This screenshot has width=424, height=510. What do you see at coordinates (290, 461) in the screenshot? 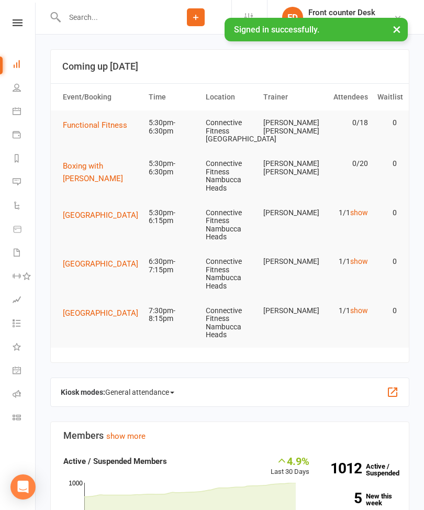
I see `div: 4.9%` at bounding box center [290, 461].